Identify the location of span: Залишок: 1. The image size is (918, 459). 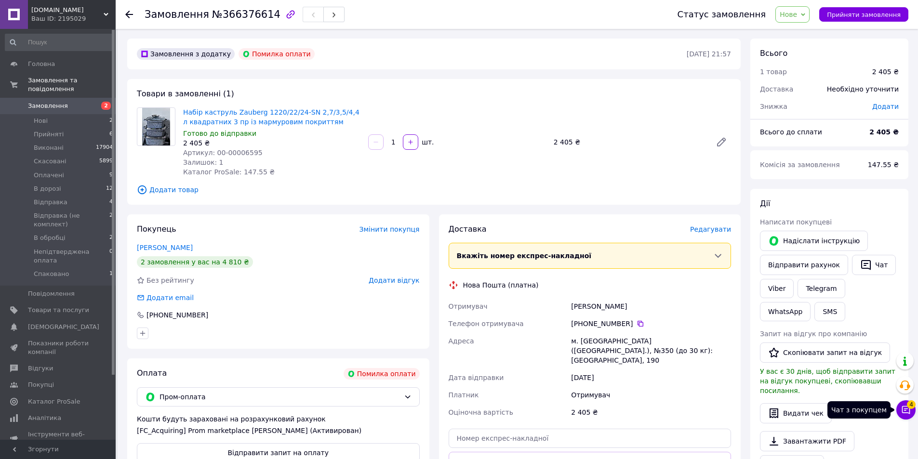
(203, 162).